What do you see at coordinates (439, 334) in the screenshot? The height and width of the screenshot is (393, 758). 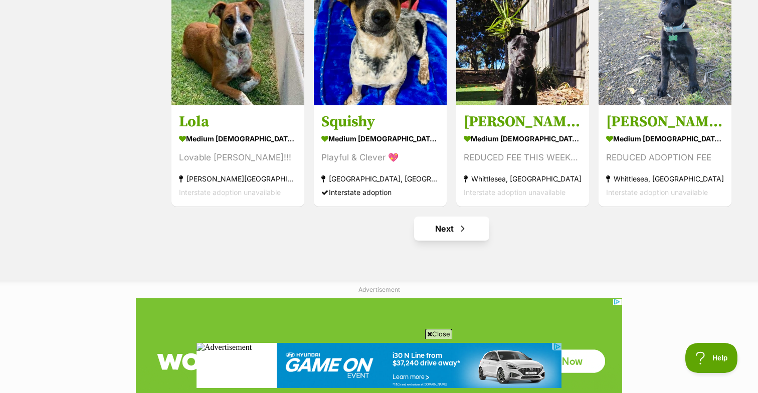 I see `span: Close` at bounding box center [439, 334].